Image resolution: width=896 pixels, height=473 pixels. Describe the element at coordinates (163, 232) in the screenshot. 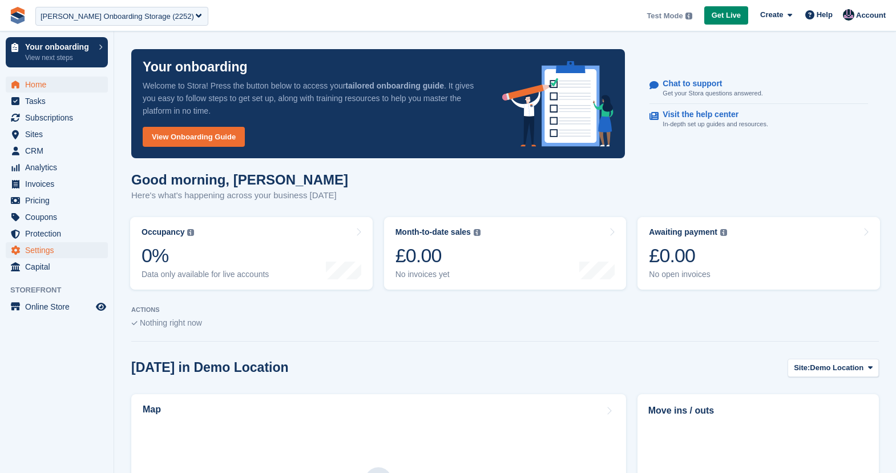

I see `div: Occupancy` at that location.